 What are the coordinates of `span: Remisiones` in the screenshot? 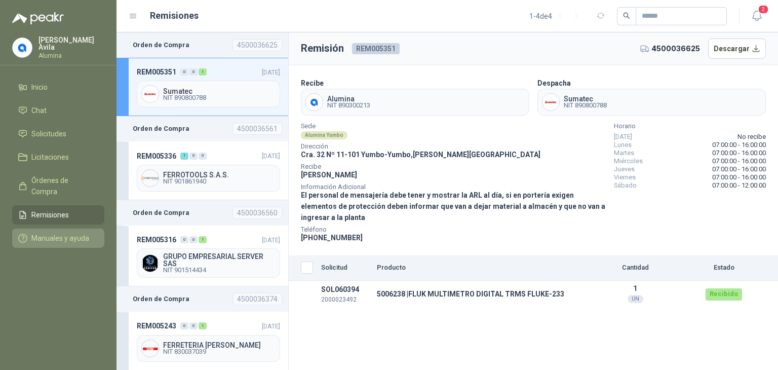 It's located at (50, 215).